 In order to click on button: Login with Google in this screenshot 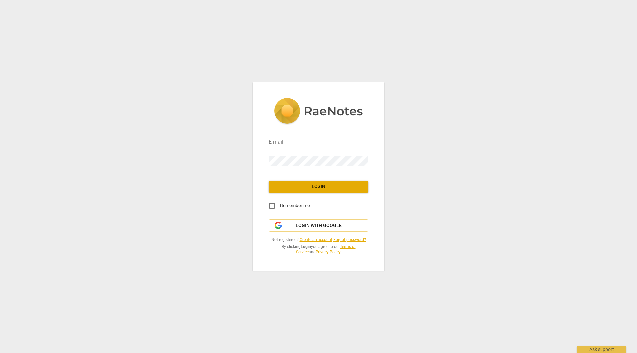, I will do `click(318, 226)`.